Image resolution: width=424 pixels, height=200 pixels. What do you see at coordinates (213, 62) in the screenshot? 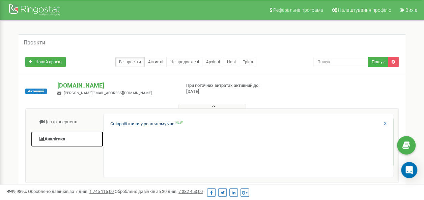
I see `a: Архівні` at bounding box center [213, 62].